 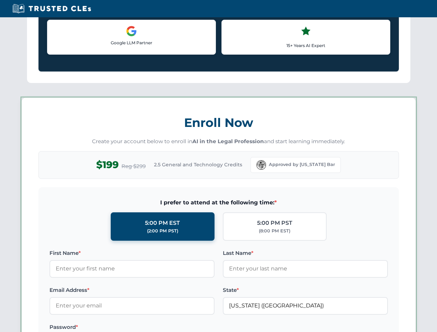 I want to click on strong: AI in the Legal Profession, so click(x=228, y=141).